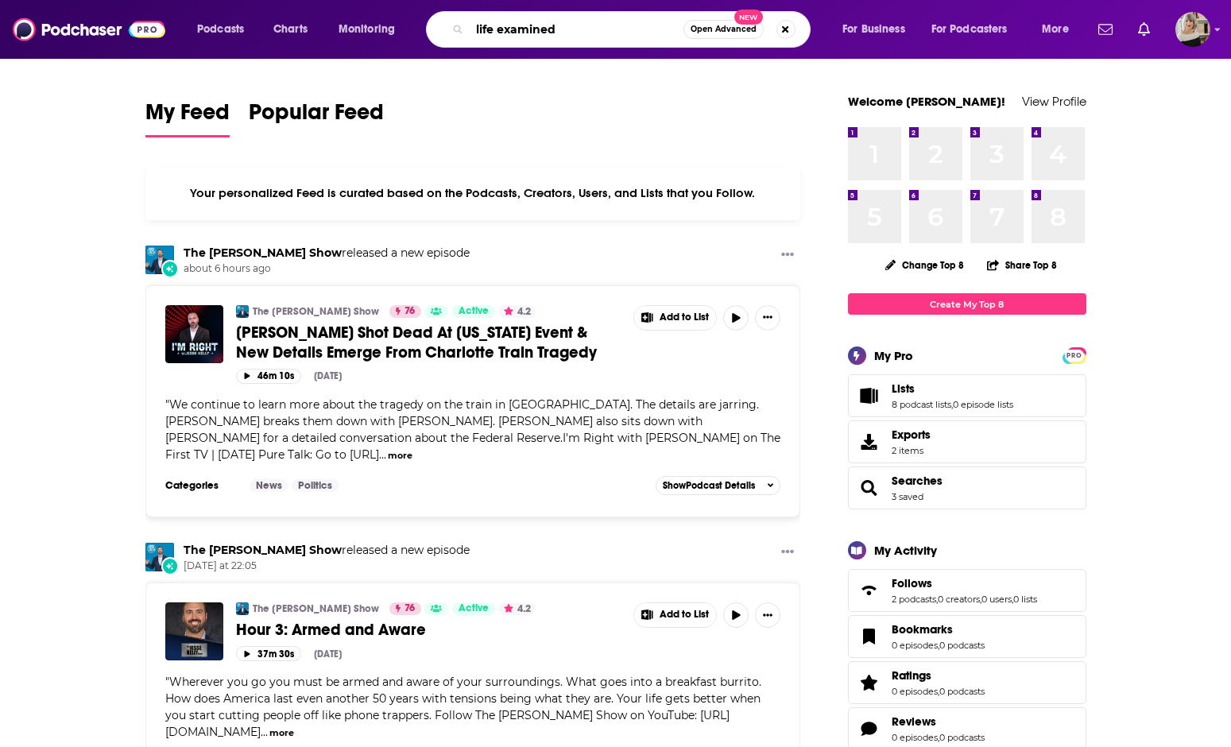 Image resolution: width=1231 pixels, height=747 pixels. Describe the element at coordinates (269, 376) in the screenshot. I see `button: 46m 10s` at that location.